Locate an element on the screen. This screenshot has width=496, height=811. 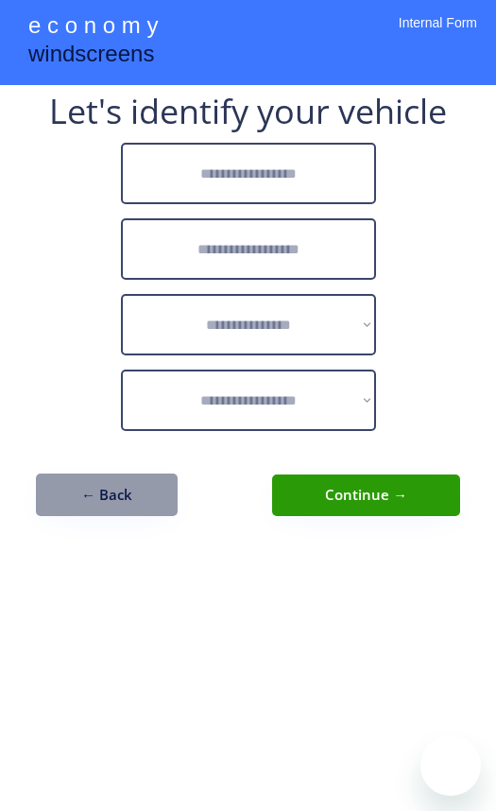
div: Internal Form is located at coordinates (438, 35).